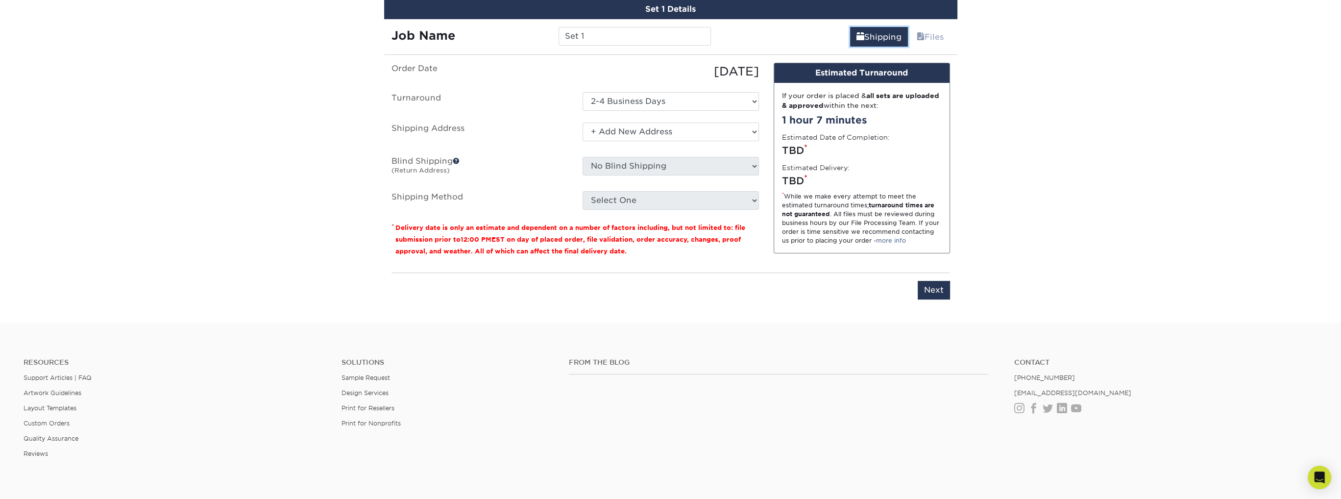  Describe the element at coordinates (1320, 477) in the screenshot. I see `div: Open Intercom Messenger` at that location.